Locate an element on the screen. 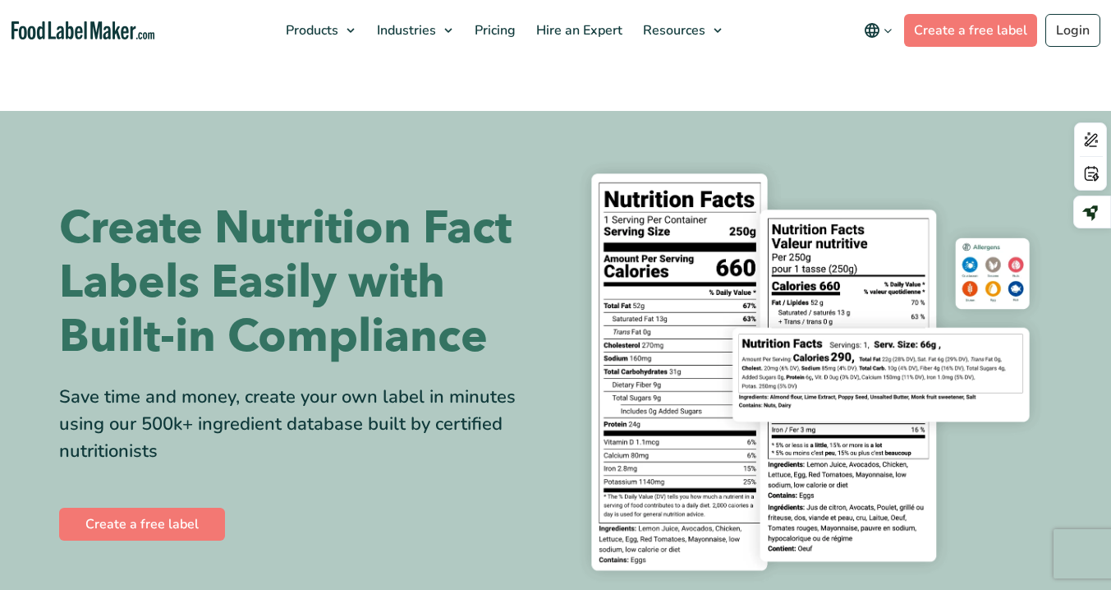  span: Hire an Expert is located at coordinates (577, 30).